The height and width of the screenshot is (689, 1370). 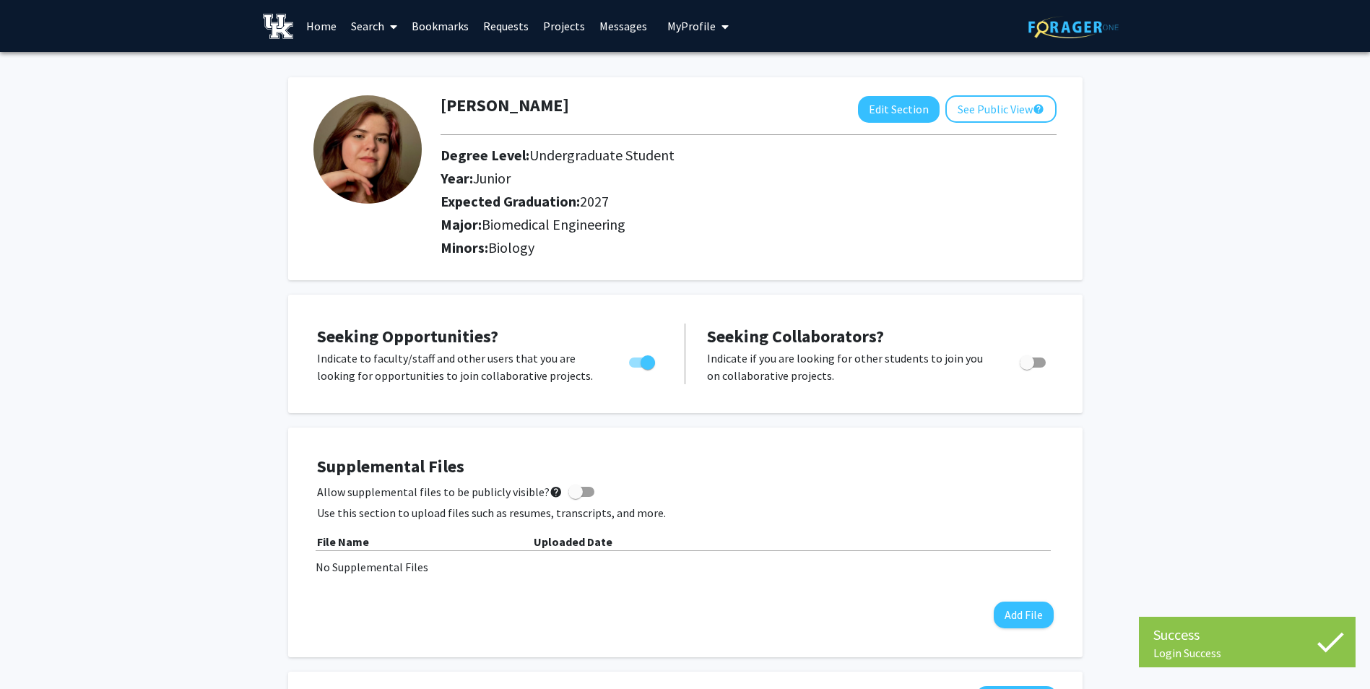 What do you see at coordinates (505, 26) in the screenshot?
I see `a: Requests` at bounding box center [505, 26].